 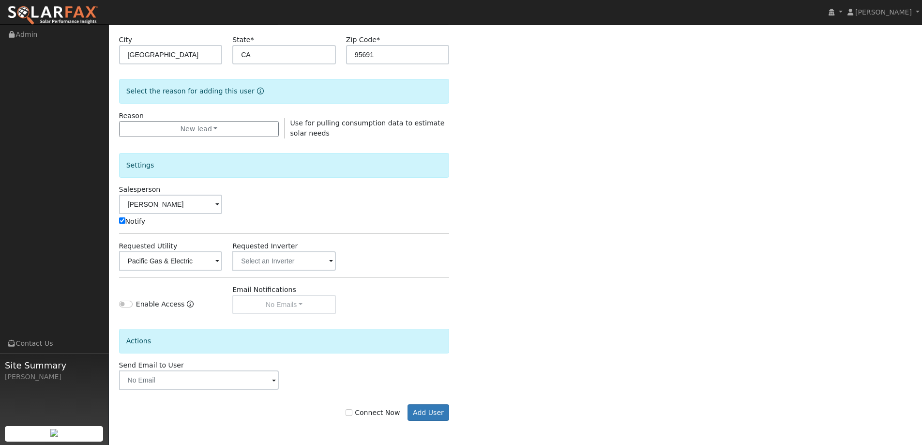 What do you see at coordinates (363, 40) in the screenshot?
I see `label: Zip Code` at bounding box center [363, 40].